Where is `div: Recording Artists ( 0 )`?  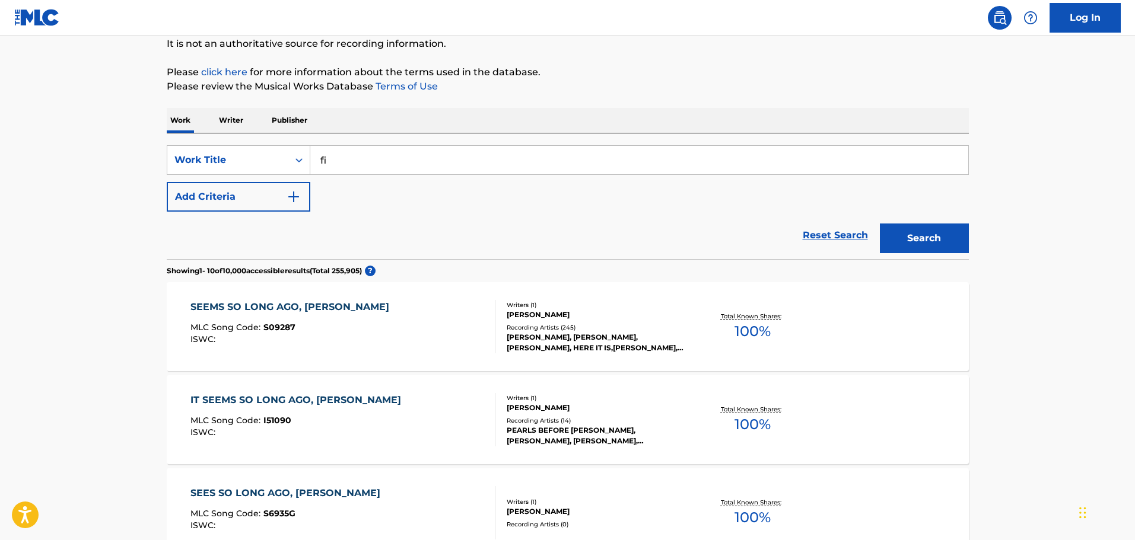 div: Recording Artists ( 0 ) is located at coordinates (596, 524).